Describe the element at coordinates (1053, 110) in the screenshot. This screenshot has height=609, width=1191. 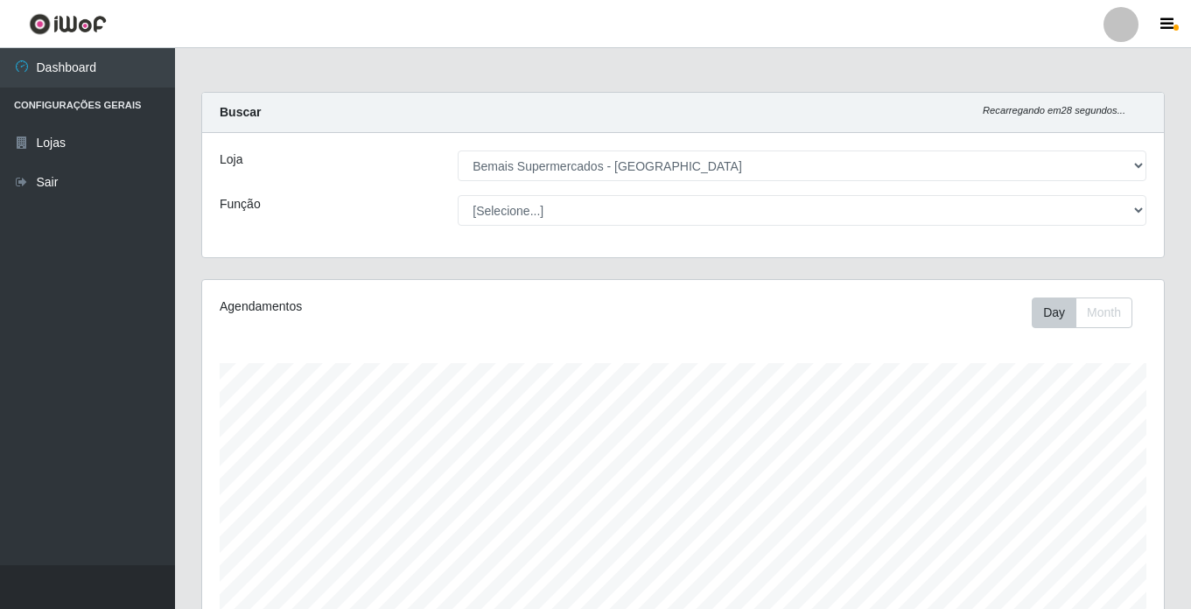
I see `i: Recarregando em 28 segundos...` at that location.